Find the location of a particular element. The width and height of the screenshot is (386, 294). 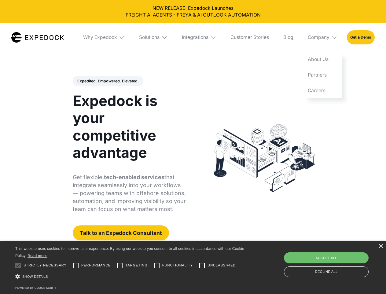

a: Partners is located at coordinates (323, 75).